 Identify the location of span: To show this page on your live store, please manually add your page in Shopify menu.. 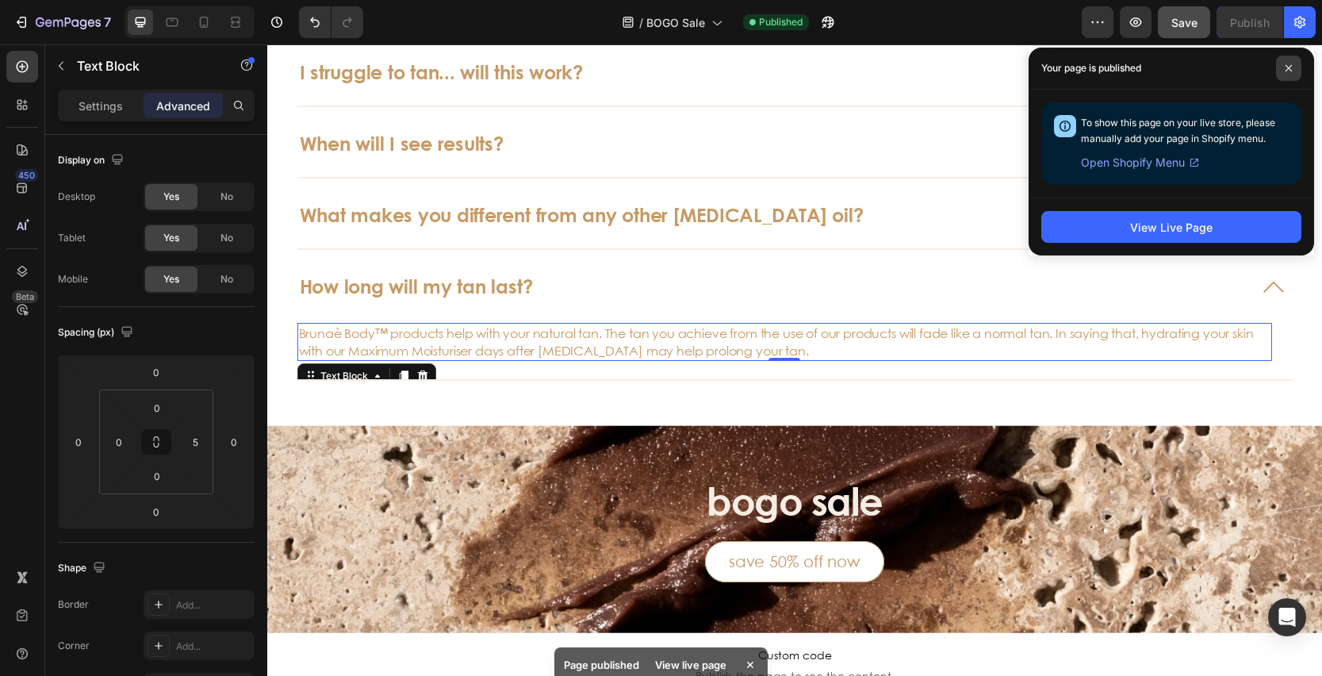
(1178, 130).